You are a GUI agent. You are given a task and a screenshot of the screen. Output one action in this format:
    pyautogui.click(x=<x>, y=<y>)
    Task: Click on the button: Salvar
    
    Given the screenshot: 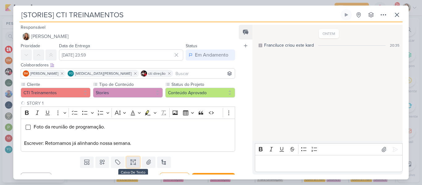 What is the action you would take?
    pyautogui.click(x=174, y=178)
    